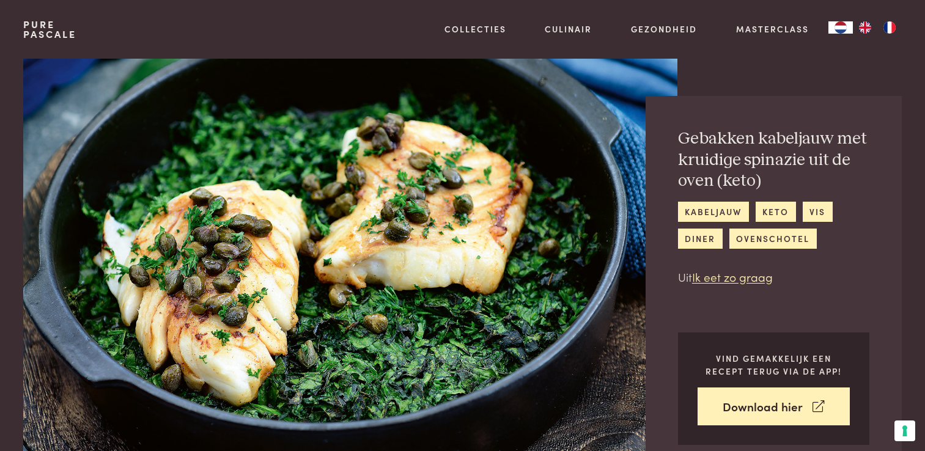 Image resolution: width=925 pixels, height=451 pixels. I want to click on a: PurePascale, so click(50, 29).